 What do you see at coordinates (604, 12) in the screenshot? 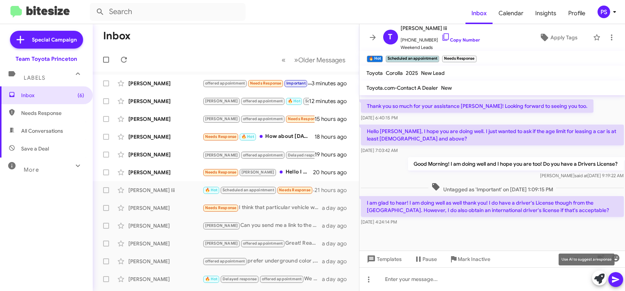
I see `div: PS` at bounding box center [604, 12].